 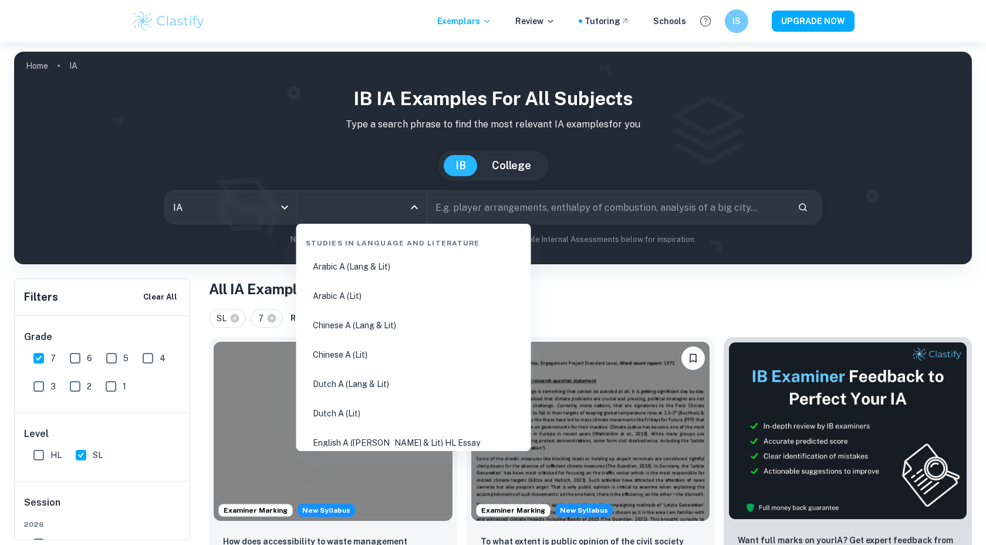 I want to click on div: SL, so click(x=227, y=318).